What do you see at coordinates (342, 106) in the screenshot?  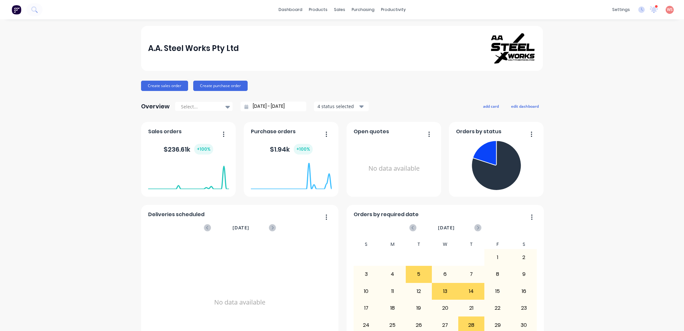 I see `button: 4 status selected` at bounding box center [342, 106].